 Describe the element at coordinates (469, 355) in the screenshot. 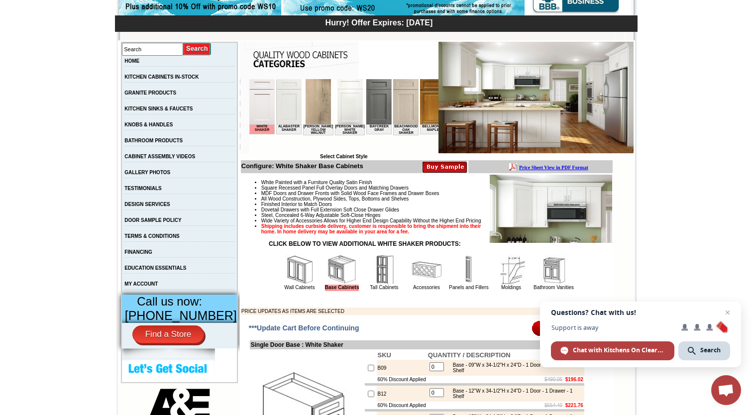

I see `b: QUANTITY / DESCRIPTION` at that location.